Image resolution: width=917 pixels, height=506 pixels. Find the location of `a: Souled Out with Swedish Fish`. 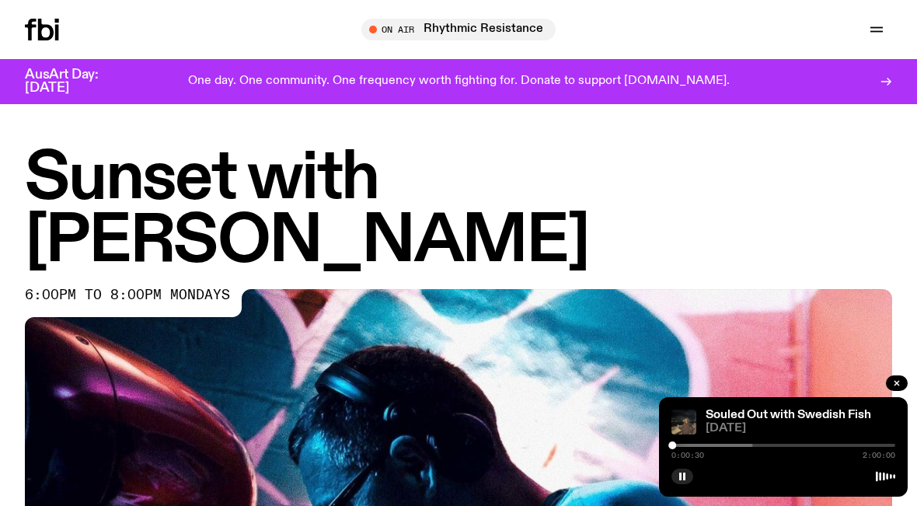

a: Souled Out with Swedish Fish is located at coordinates (788, 415).